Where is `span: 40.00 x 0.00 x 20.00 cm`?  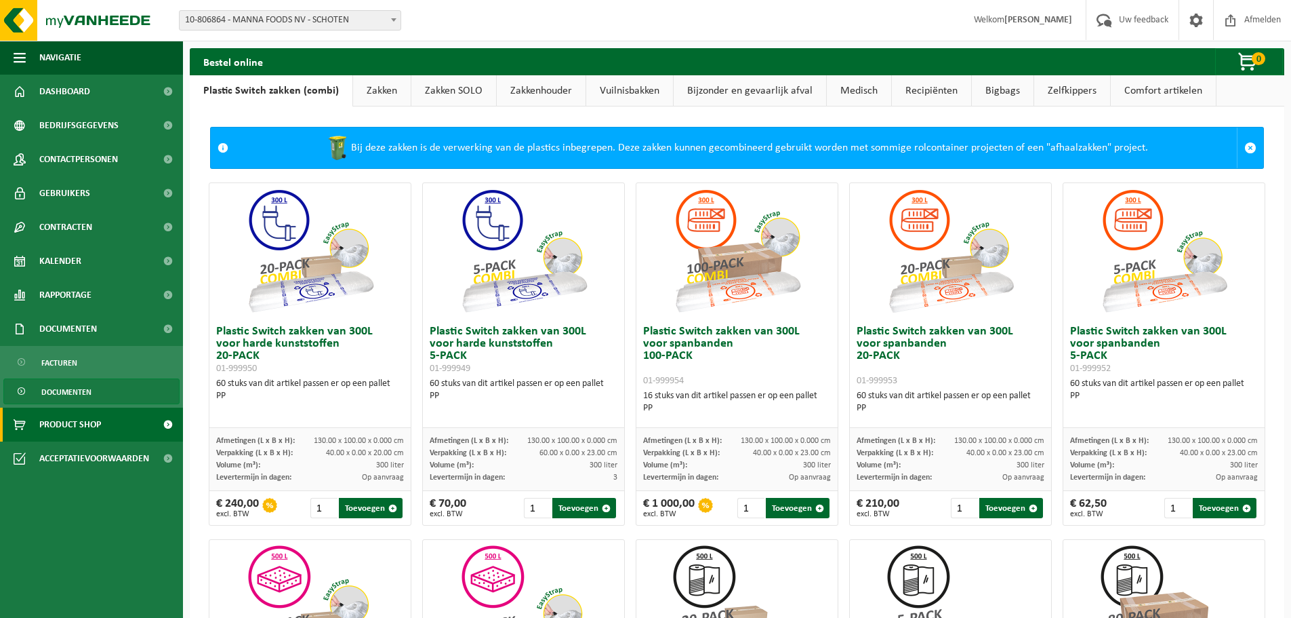
span: 40.00 x 0.00 x 20.00 cm is located at coordinates (365, 453).